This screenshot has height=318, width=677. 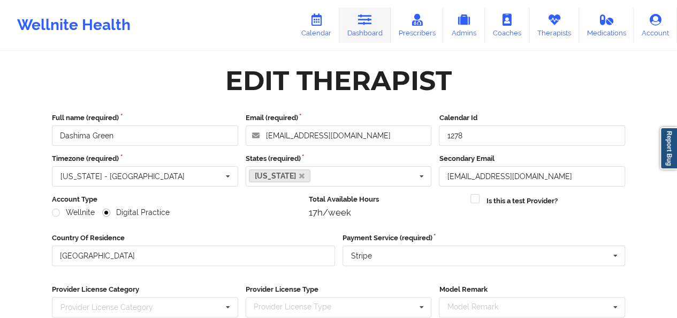 I want to click on label: Provider License Category, so click(x=145, y=289).